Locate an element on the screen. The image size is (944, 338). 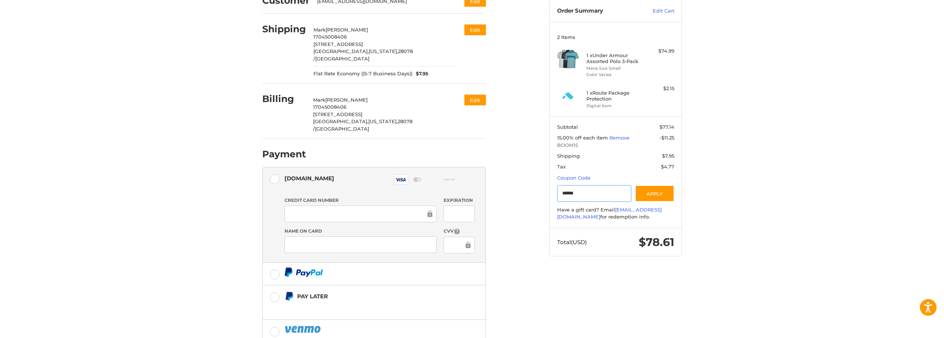
label: CVV is located at coordinates (459, 231).